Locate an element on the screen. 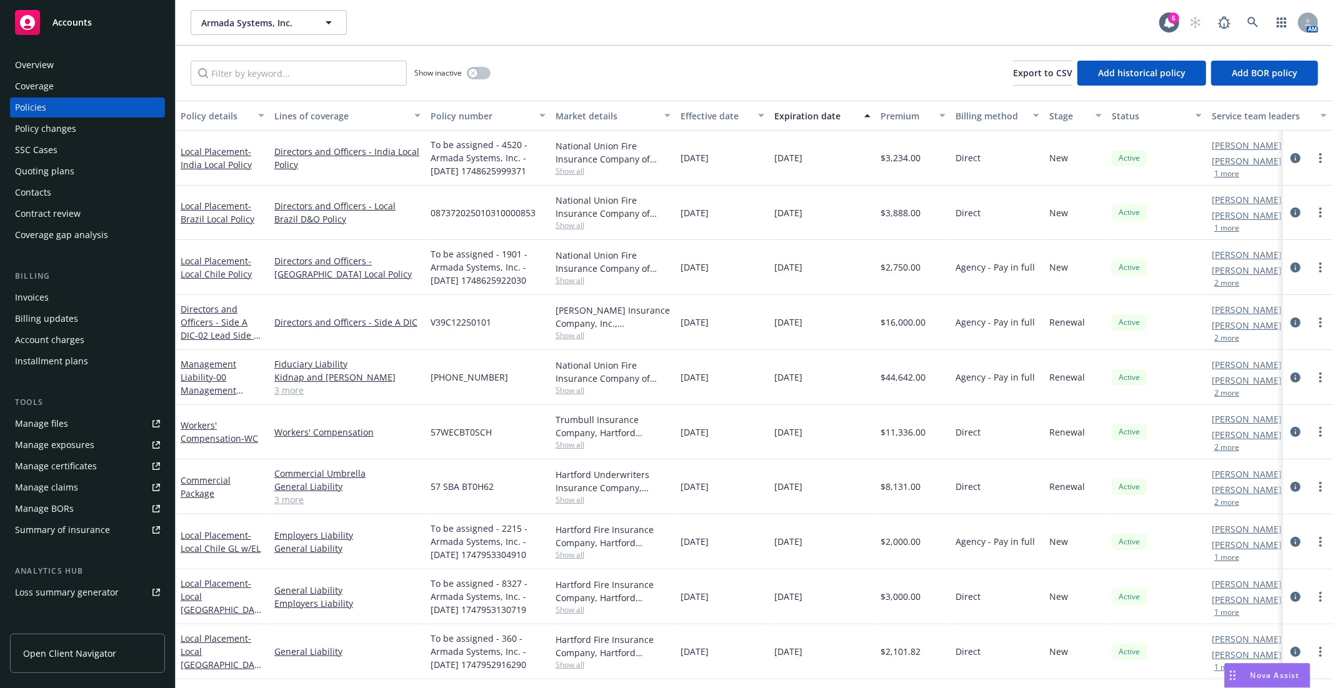 The image size is (1333, 688). button: Market details is located at coordinates (613, 116).